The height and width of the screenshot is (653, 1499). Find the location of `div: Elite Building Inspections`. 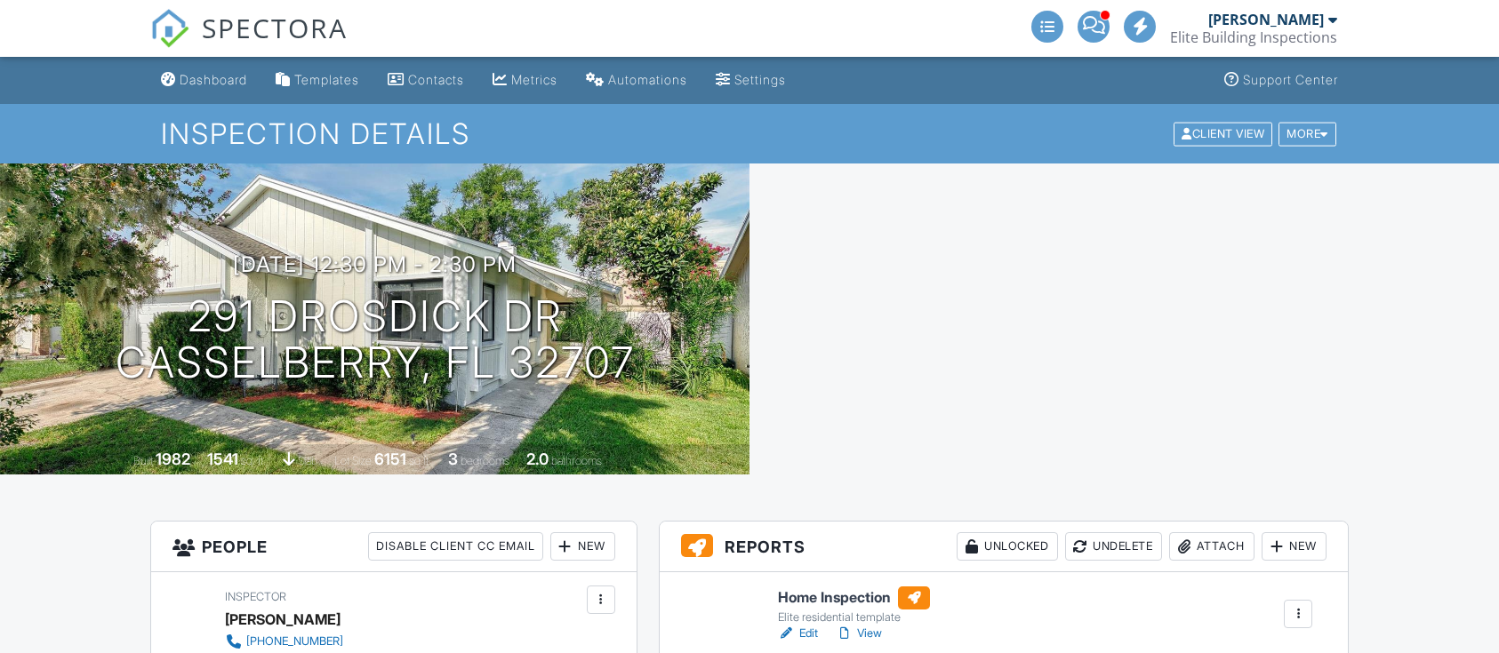

div: Elite Building Inspections is located at coordinates (1254, 37).